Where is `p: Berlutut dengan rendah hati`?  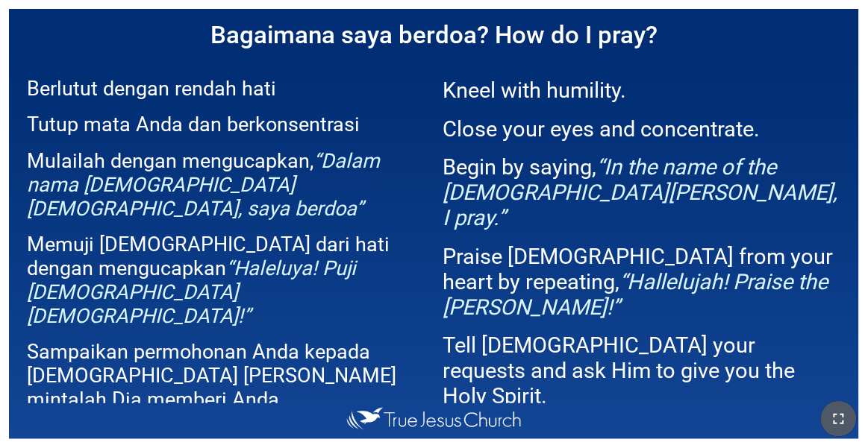 p: Berlutut dengan rendah hati is located at coordinates (225, 89).